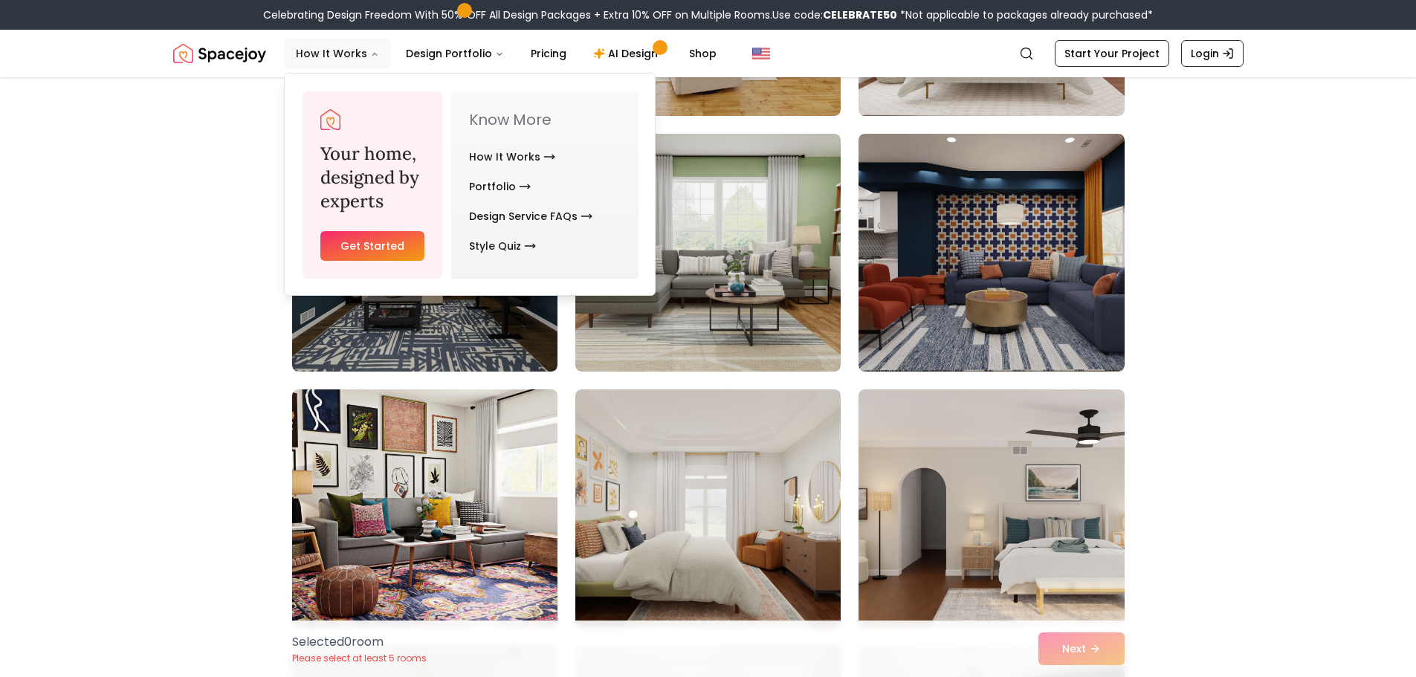 This screenshot has width=1416, height=677. What do you see at coordinates (337, 54) in the screenshot?
I see `button: How It Works` at bounding box center [337, 54].